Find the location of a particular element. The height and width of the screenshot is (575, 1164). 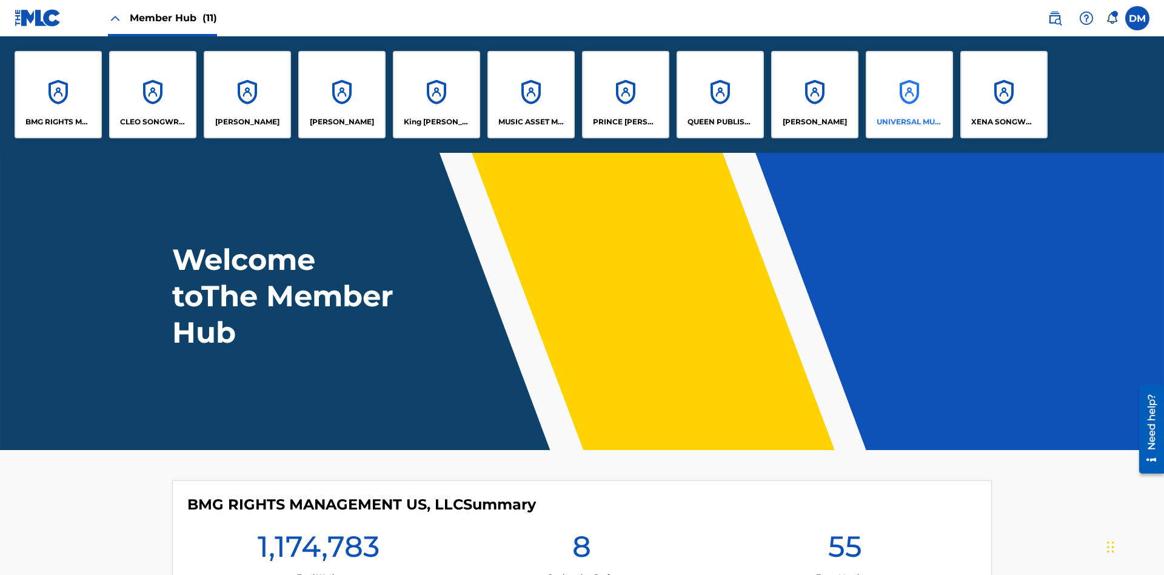

p: CLEO SONGWRITER is located at coordinates (153, 122).